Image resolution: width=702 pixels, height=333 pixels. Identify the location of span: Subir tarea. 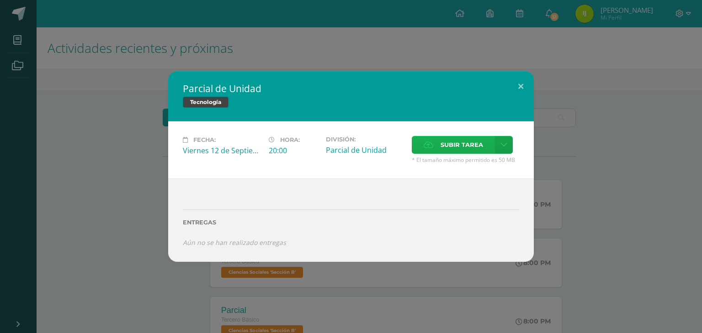
(461, 145).